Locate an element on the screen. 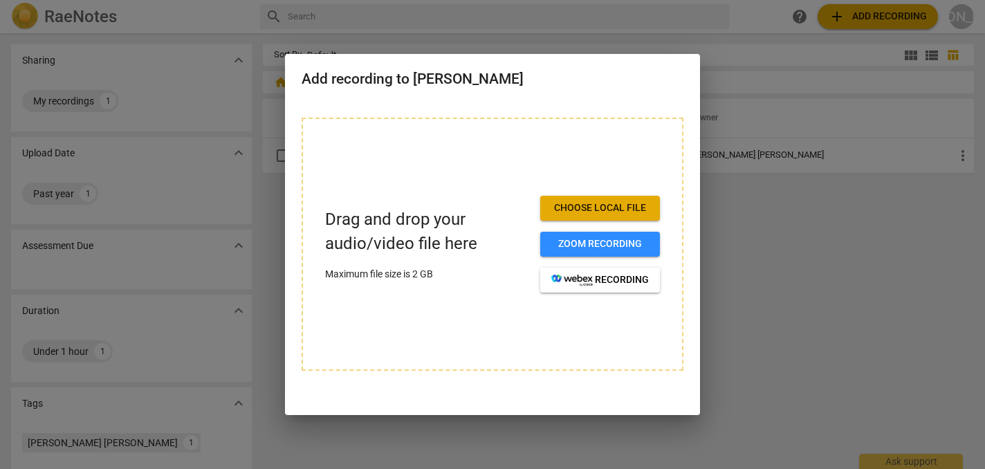 Image resolution: width=985 pixels, height=469 pixels. p: Maximum file size is 2 GB is located at coordinates (427, 274).